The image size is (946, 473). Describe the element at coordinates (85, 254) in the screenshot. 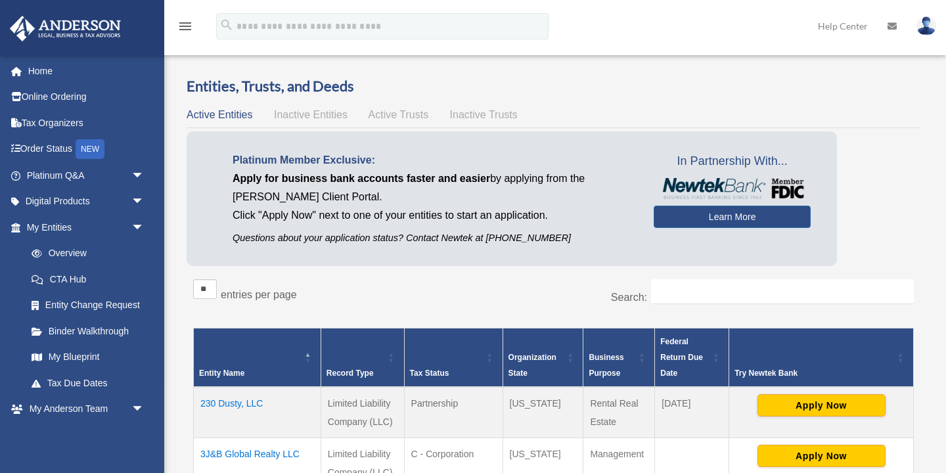

I see `a: Overview` at that location.